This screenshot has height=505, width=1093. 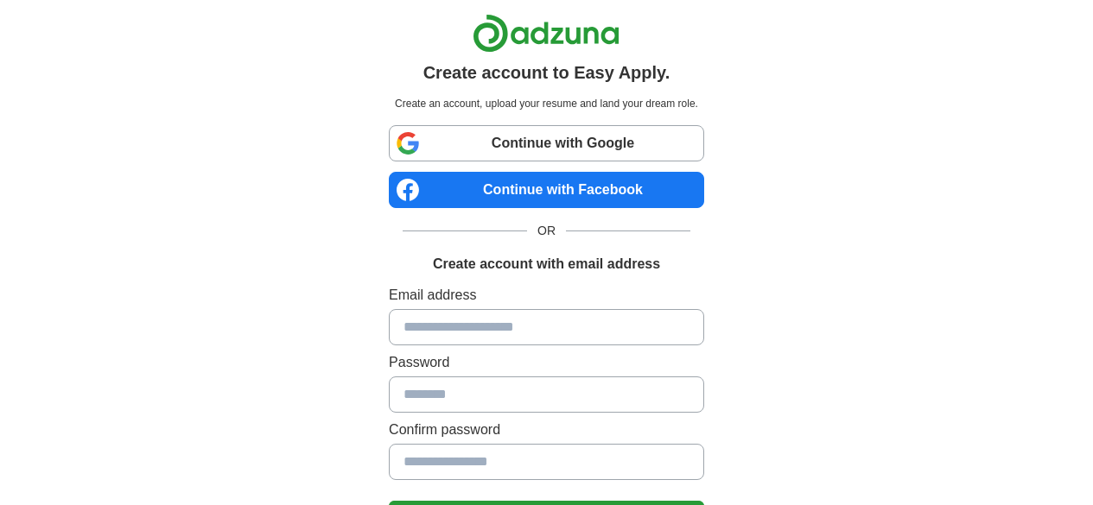 What do you see at coordinates (546, 190) in the screenshot?
I see `a: Continue with Facebook` at bounding box center [546, 190].